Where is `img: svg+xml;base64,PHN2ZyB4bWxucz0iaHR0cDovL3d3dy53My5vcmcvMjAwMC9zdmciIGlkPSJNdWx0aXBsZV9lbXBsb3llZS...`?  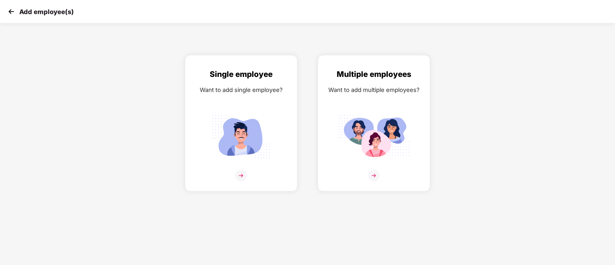
img: svg+xml;base64,PHN2ZyB4bWxucz0iaHR0cDovL3d3dy53My5vcmcvMjAwMC9zdmciIGlkPSJNdWx0aXBsZV9lbXBsb3llZS... is located at coordinates (374, 137).